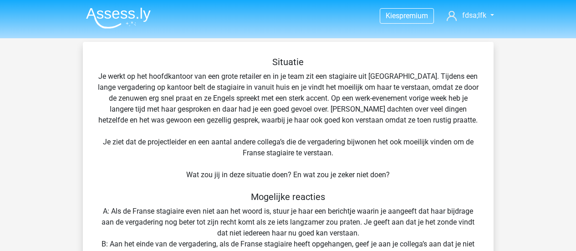 The height and width of the screenshot is (251, 576). Describe the element at coordinates (470, 15) in the screenshot. I see `a: fdsa;lfk` at that location.